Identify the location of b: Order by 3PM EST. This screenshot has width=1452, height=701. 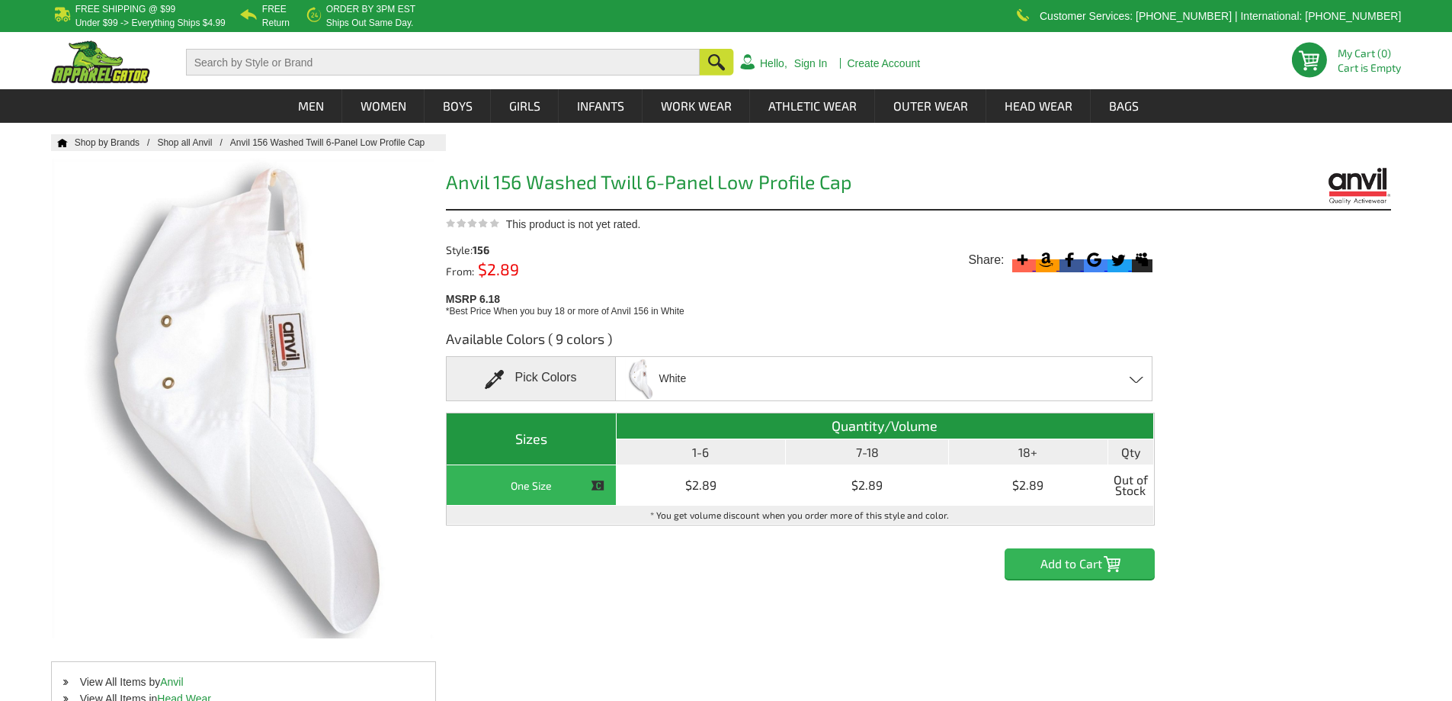
(370, 9).